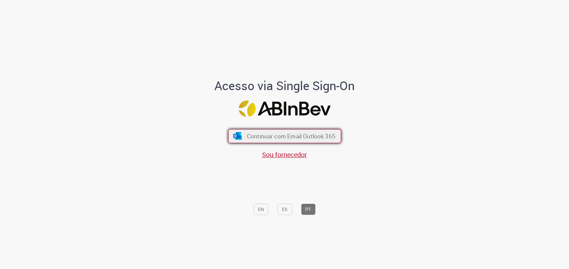 The height and width of the screenshot is (269, 569). I want to click on img: Logo ABInBev, so click(284, 109).